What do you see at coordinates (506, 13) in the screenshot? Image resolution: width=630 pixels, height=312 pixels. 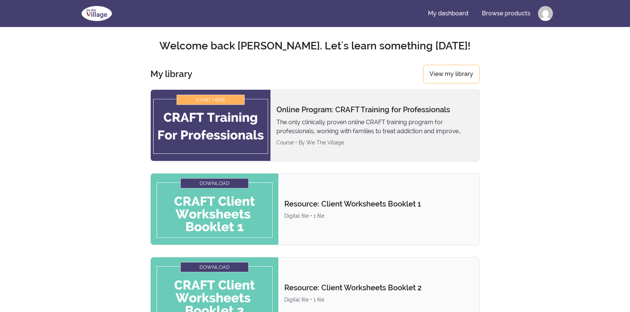 I see `a: Browse products` at bounding box center [506, 13].